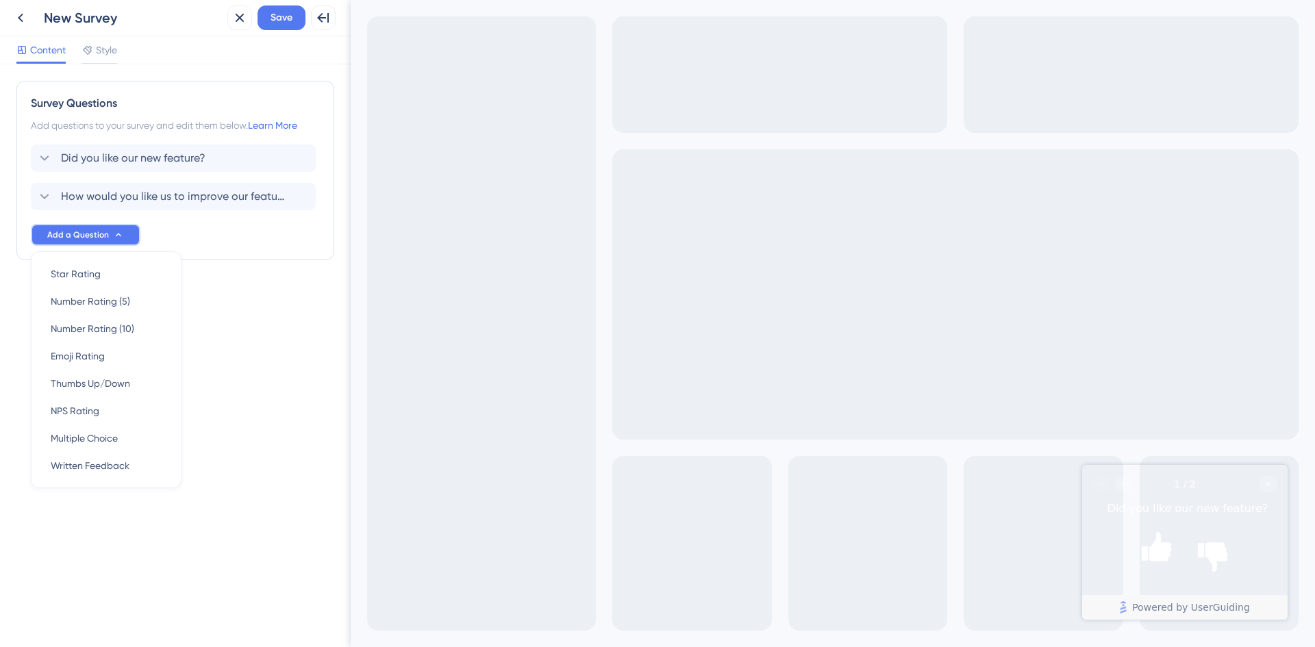 The width and height of the screenshot is (1315, 647). What do you see at coordinates (75, 87) in the screenshot?
I see `svg: Rate thumbs up` at bounding box center [75, 87].